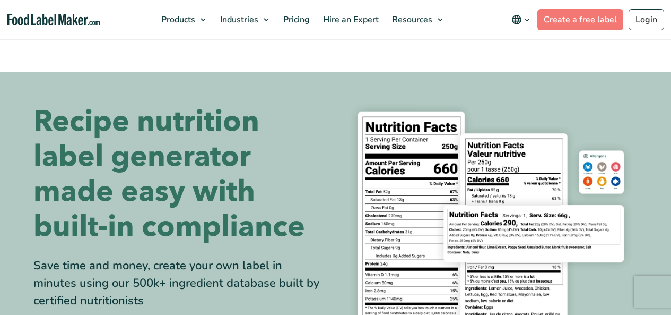 This screenshot has height=315, width=671. I want to click on span: Pricing, so click(296, 20).